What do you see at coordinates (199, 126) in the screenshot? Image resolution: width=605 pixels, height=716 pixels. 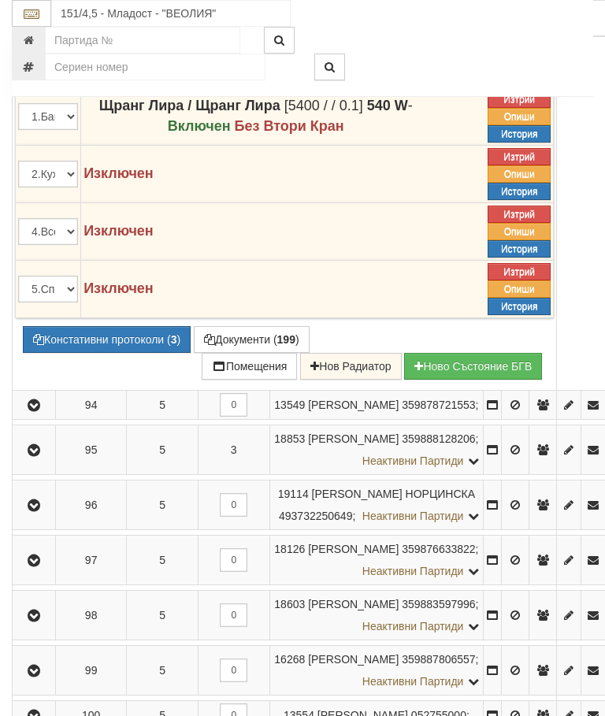 I see `strong: Включен` at bounding box center [199, 126].